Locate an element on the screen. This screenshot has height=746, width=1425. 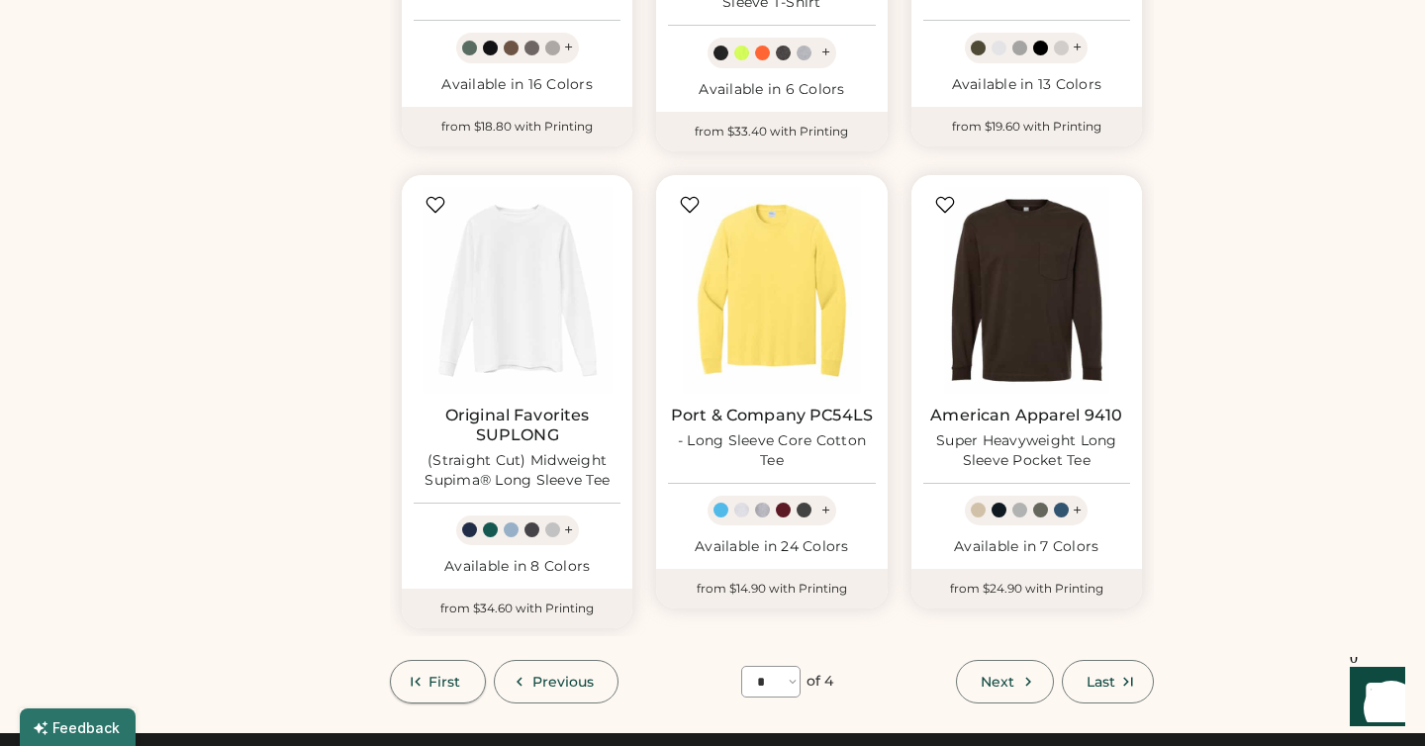
button: First is located at coordinates (437, 682).